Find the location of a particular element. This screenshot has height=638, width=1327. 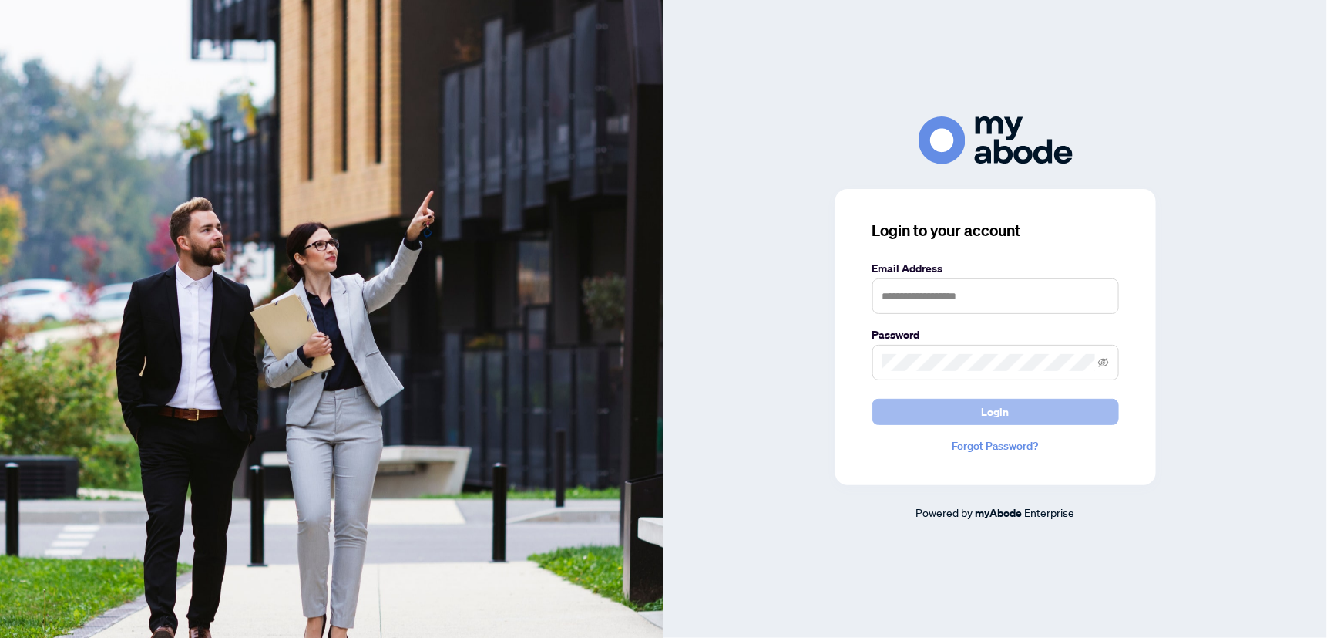

label: Password is located at coordinates (996, 335).